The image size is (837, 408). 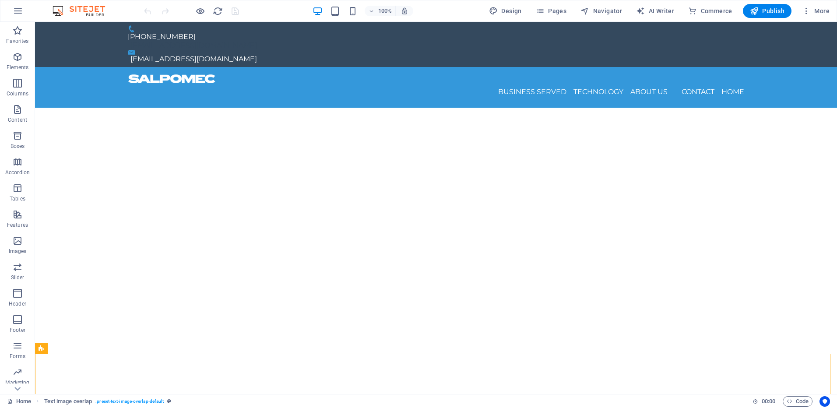 What do you see at coordinates (798, 402) in the screenshot?
I see `span: Code` at bounding box center [798, 402].